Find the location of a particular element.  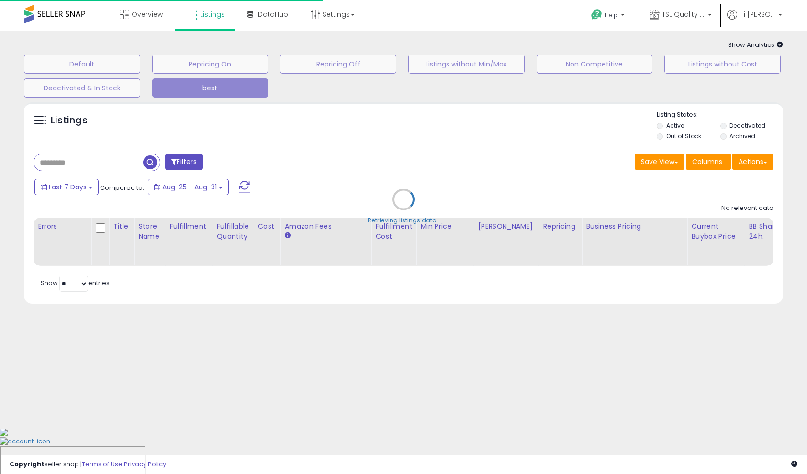

span: Show Analytics is located at coordinates (755, 44).